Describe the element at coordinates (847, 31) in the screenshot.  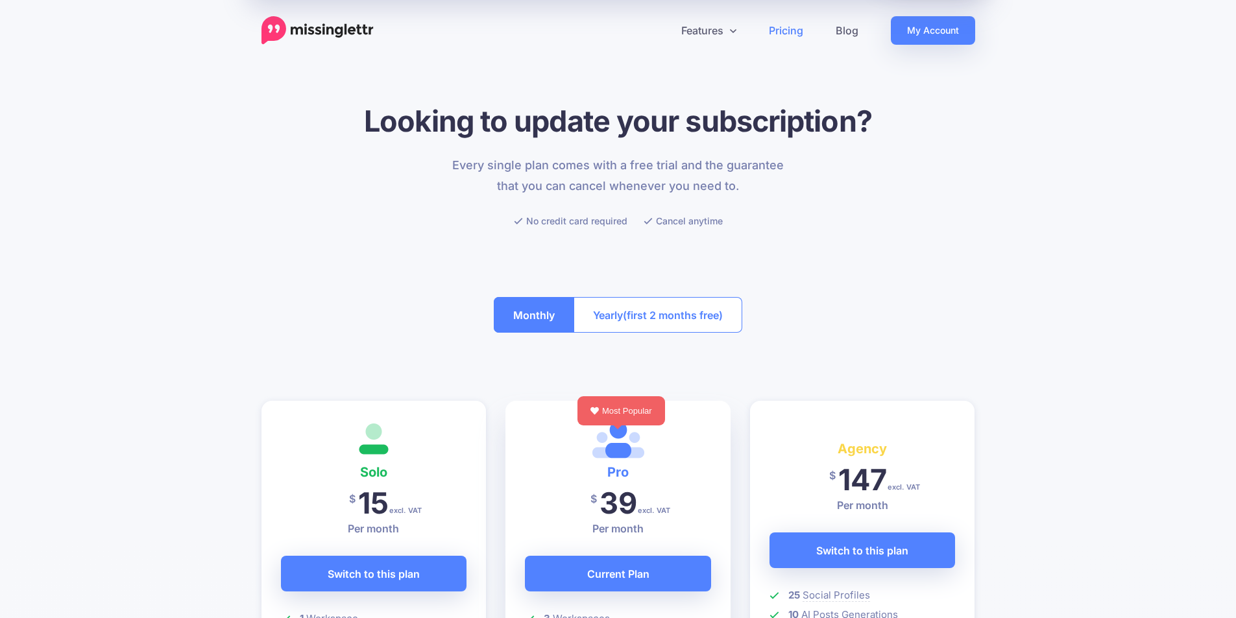
I see `a: Blog` at that location.